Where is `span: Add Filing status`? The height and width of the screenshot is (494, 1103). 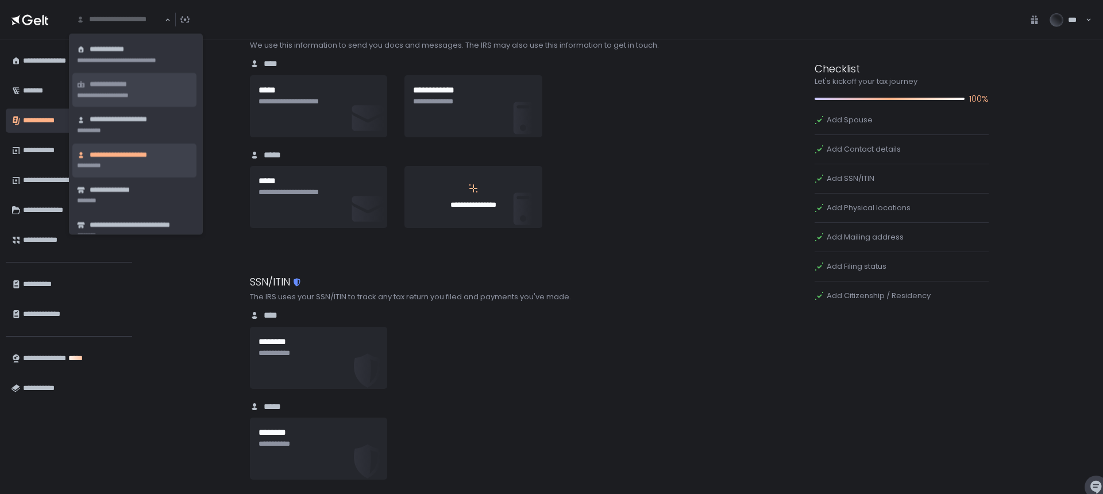 span: Add Filing status is located at coordinates (857, 267).